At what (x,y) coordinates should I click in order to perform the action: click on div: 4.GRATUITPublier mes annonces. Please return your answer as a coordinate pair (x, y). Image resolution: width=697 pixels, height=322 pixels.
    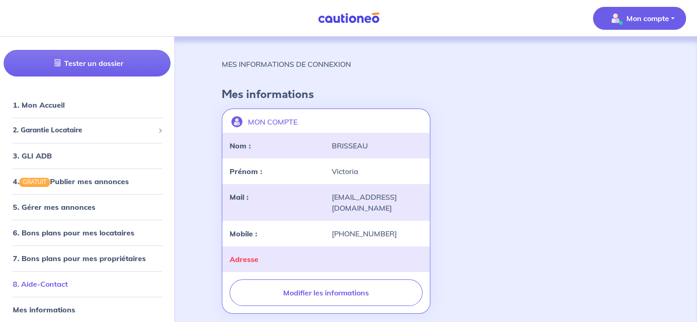
    Looking at the image, I should click on (87, 181).